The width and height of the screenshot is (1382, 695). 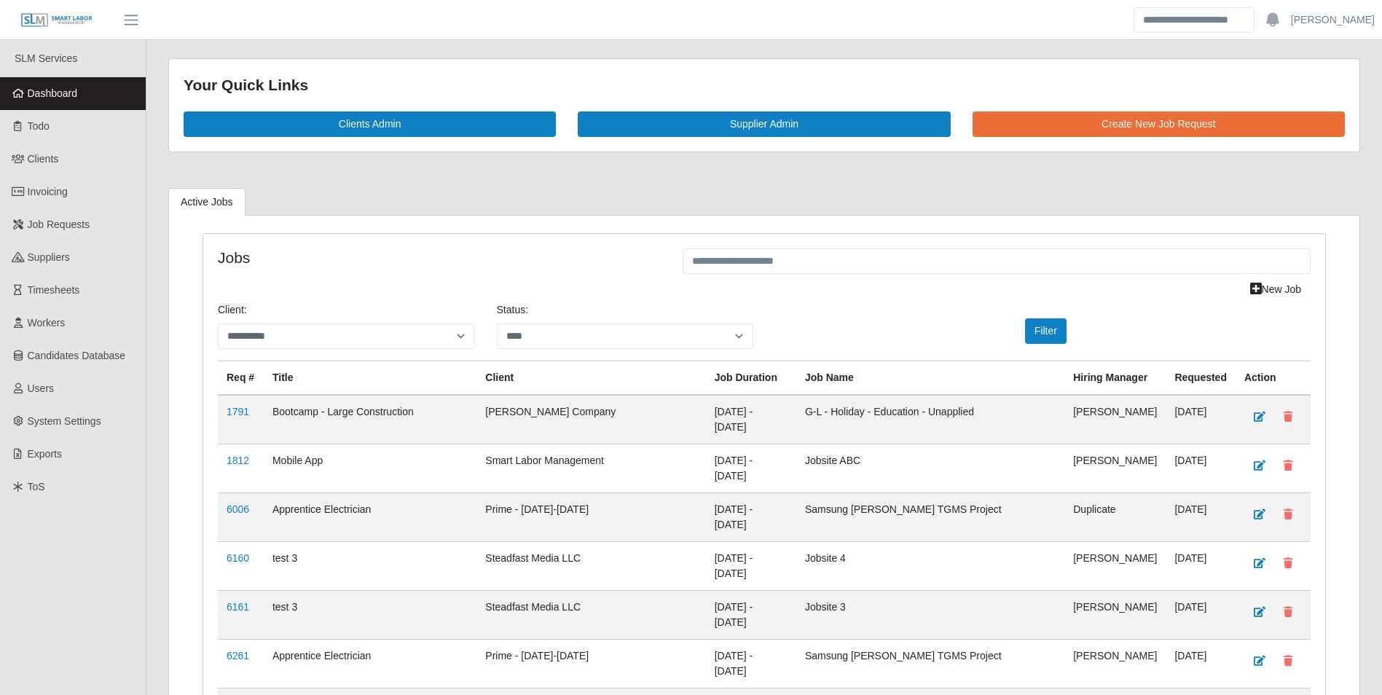 What do you see at coordinates (1046, 331) in the screenshot?
I see `button: Filter` at bounding box center [1046, 331].